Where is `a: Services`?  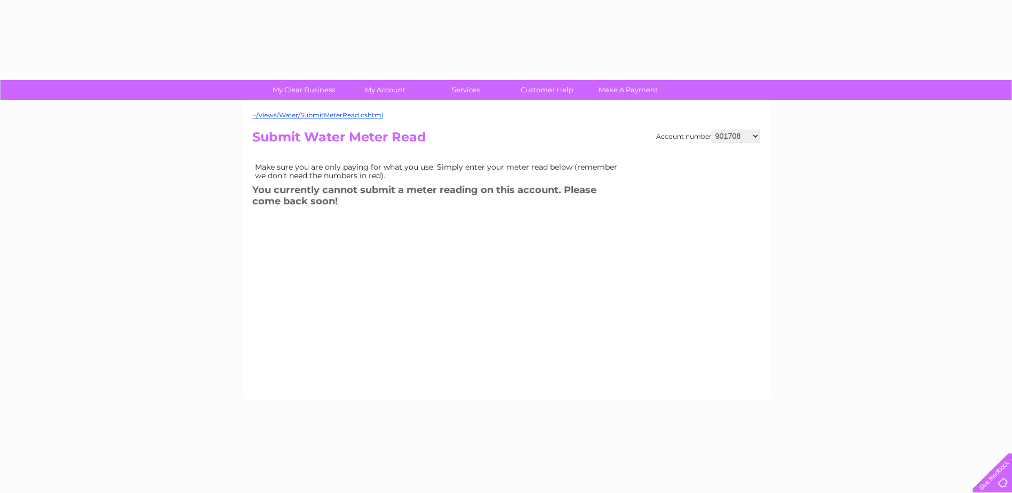
a: Services is located at coordinates (466, 90).